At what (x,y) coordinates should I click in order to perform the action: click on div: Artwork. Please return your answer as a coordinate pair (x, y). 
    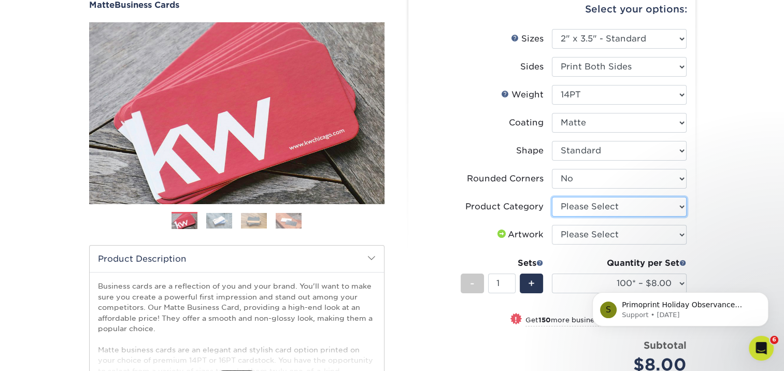
    Looking at the image, I should click on (519, 235).